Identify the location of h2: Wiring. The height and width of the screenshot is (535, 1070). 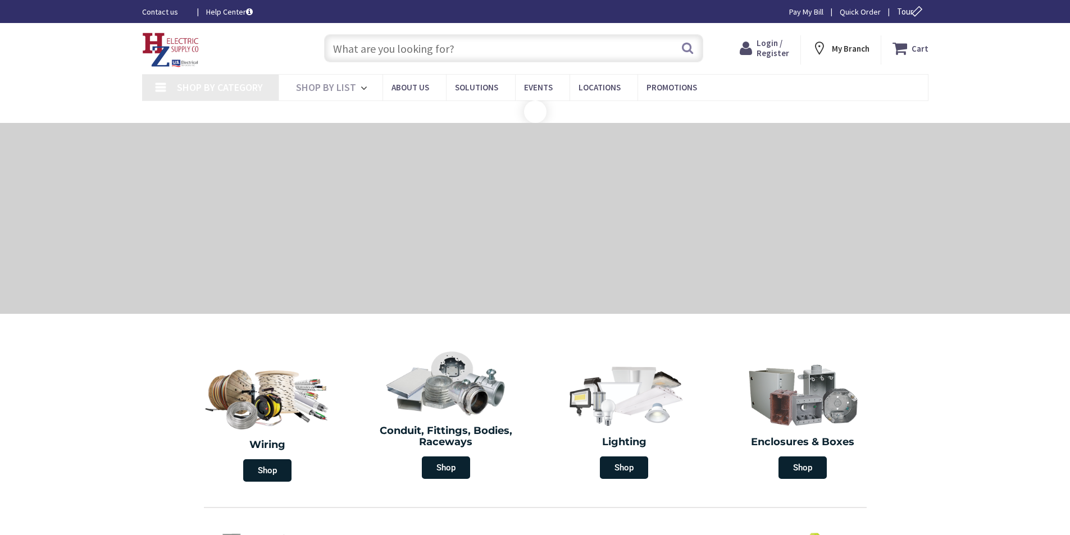
(268, 445).